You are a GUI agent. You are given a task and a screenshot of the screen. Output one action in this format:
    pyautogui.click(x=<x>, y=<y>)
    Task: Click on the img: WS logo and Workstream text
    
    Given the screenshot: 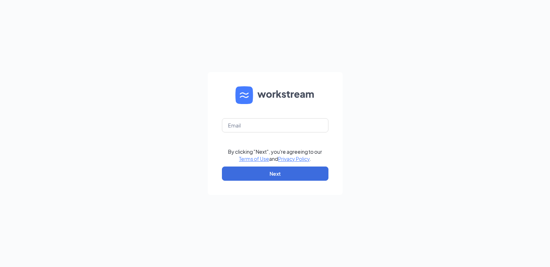 What is the action you would take?
    pyautogui.click(x=275, y=95)
    